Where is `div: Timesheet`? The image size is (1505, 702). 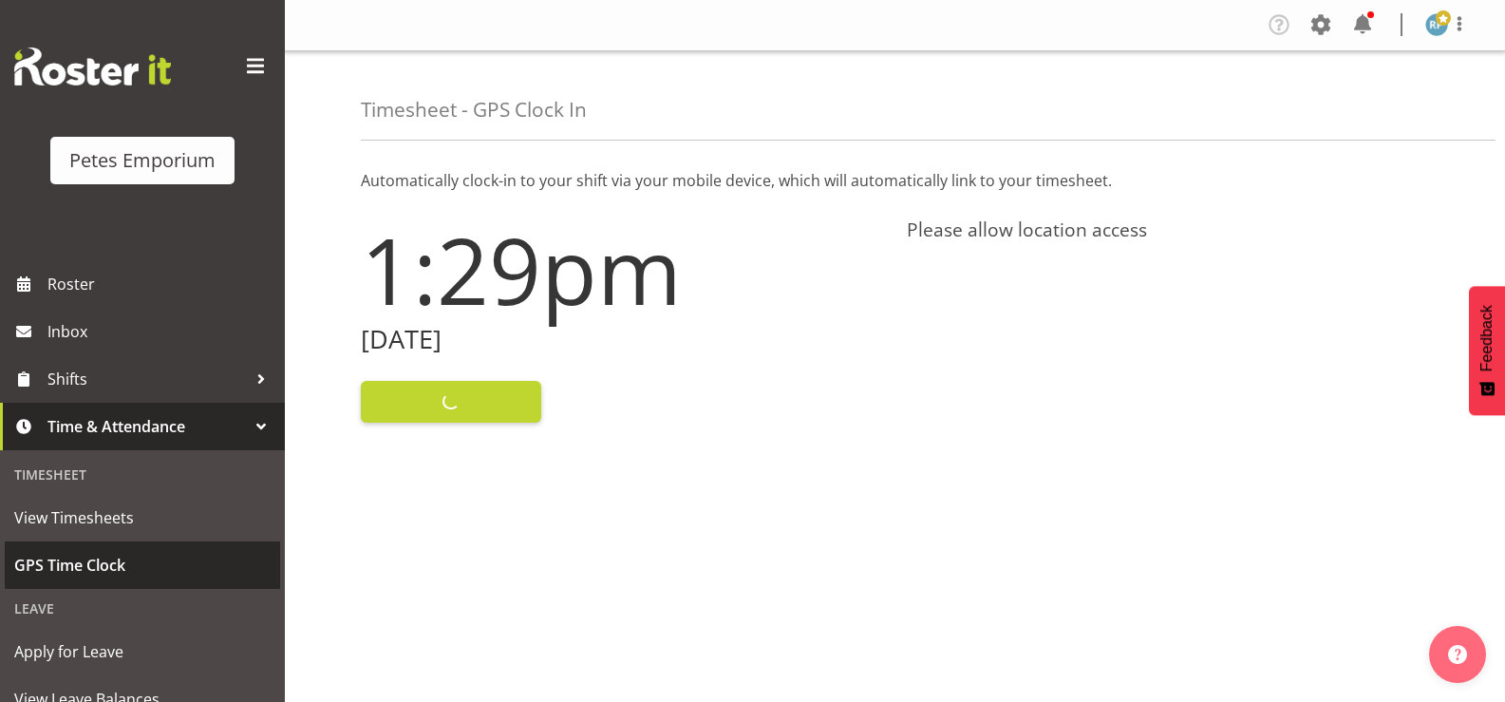
div: Timesheet is located at coordinates (142, 474).